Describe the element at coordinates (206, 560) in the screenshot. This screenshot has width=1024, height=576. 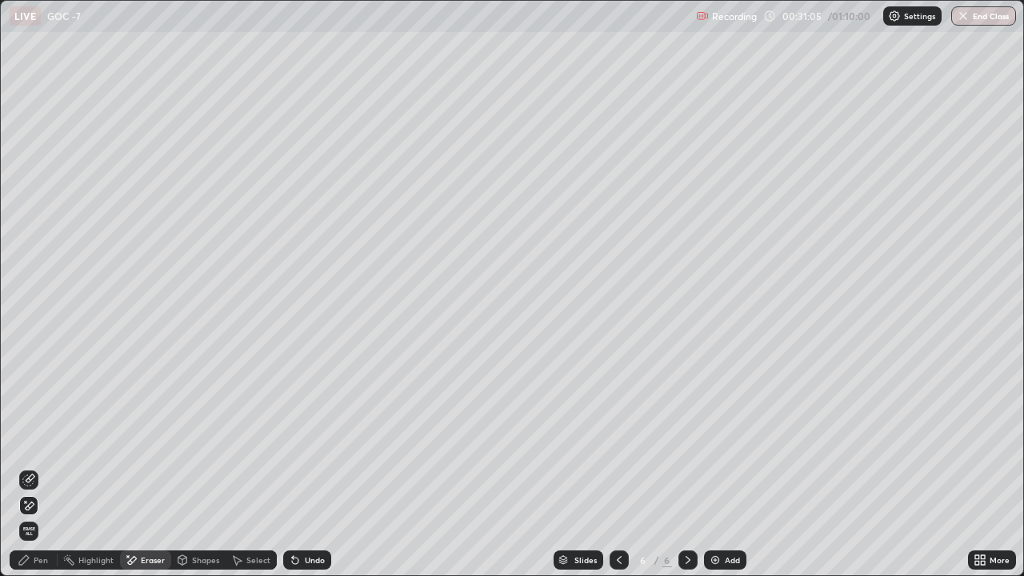
I see `div: Shapes` at that location.